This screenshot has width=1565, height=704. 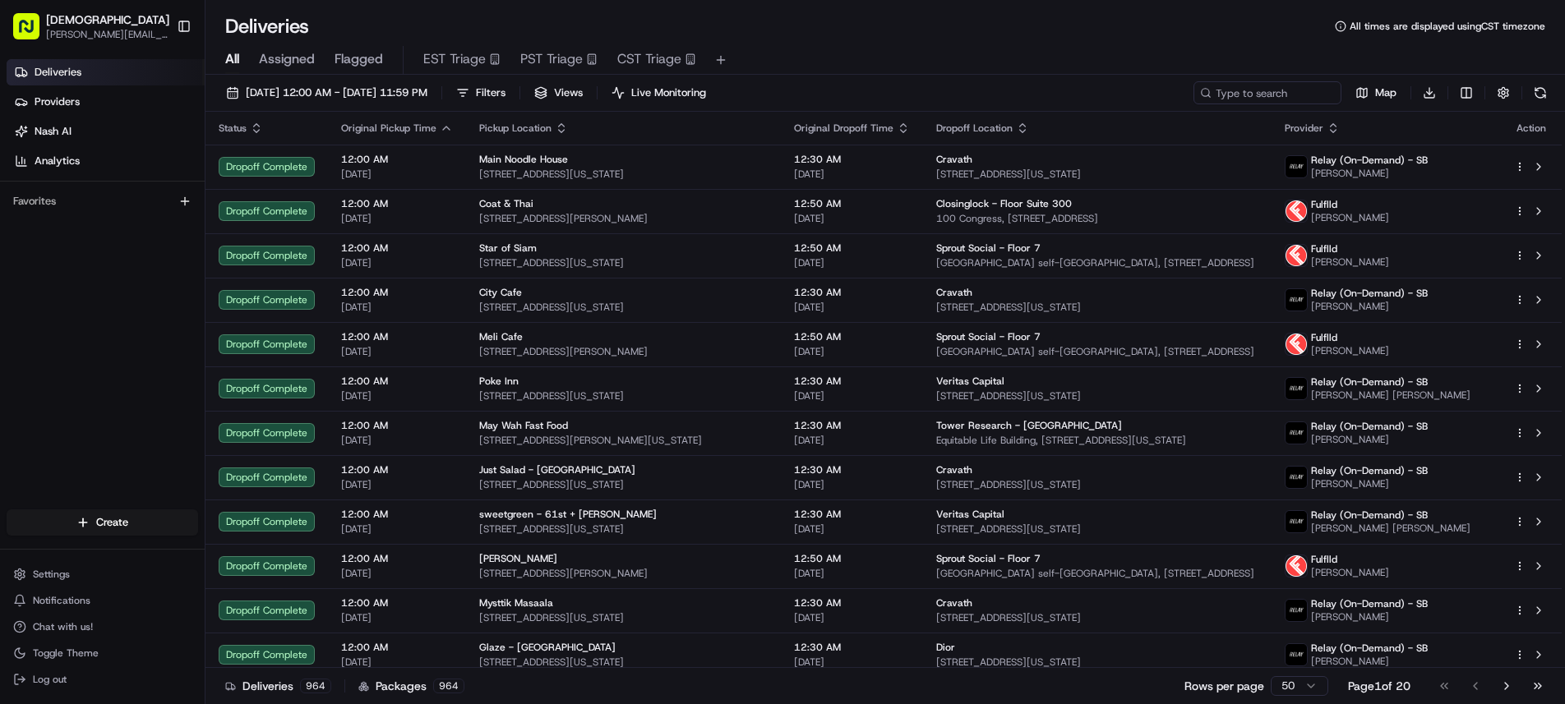 What do you see at coordinates (49, 680) in the screenshot?
I see `span: Log out` at bounding box center [49, 680].